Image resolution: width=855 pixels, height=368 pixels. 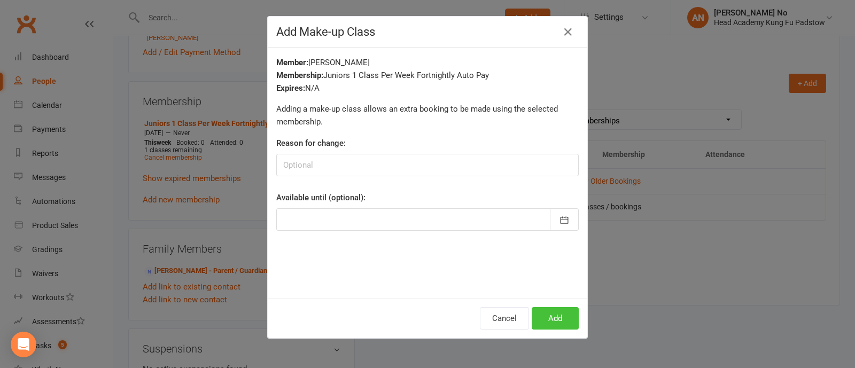 I want to click on p: Adding a make-up class allows an extra booking to be made using the selected membership., so click(x=427, y=115).